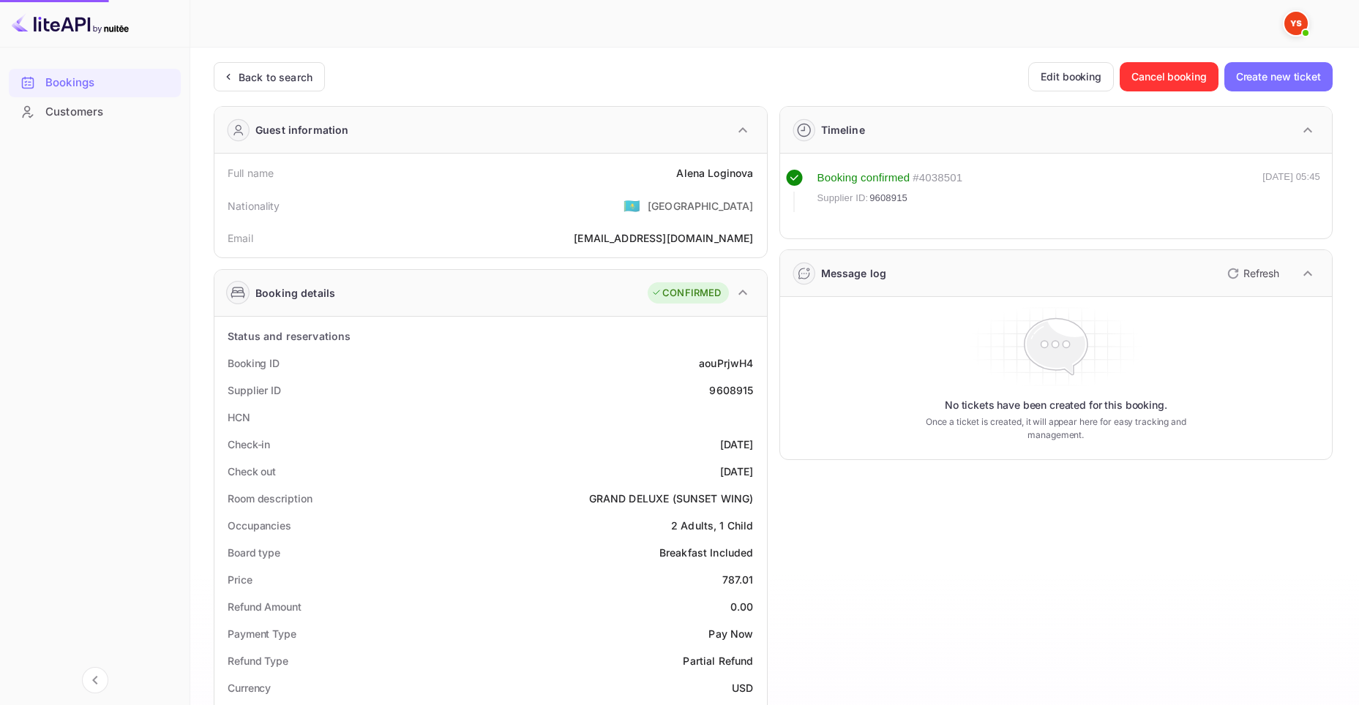  I want to click on div: Message log, so click(854, 273).